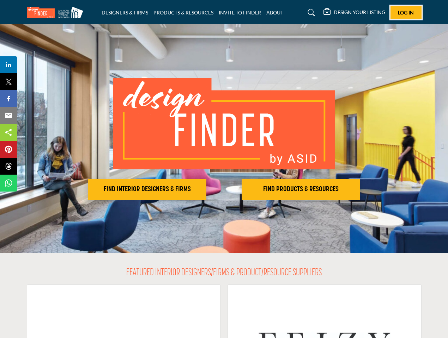  I want to click on h2: FEATURED INTERIOR DESIGNERS/FIRMS & PRODUCT/RESOURCE SUPPLIERS, so click(224, 274).